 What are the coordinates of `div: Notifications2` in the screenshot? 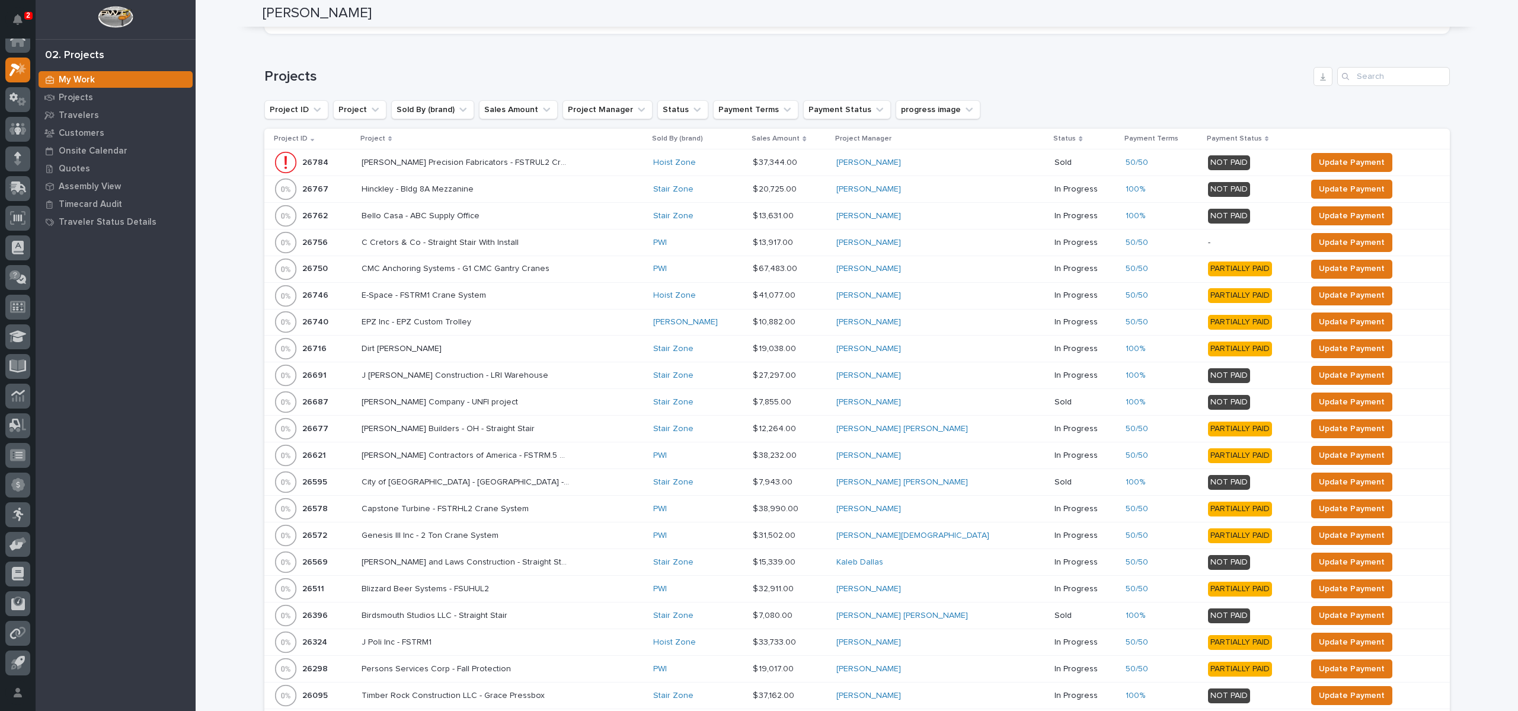 It's located at (23, 24).